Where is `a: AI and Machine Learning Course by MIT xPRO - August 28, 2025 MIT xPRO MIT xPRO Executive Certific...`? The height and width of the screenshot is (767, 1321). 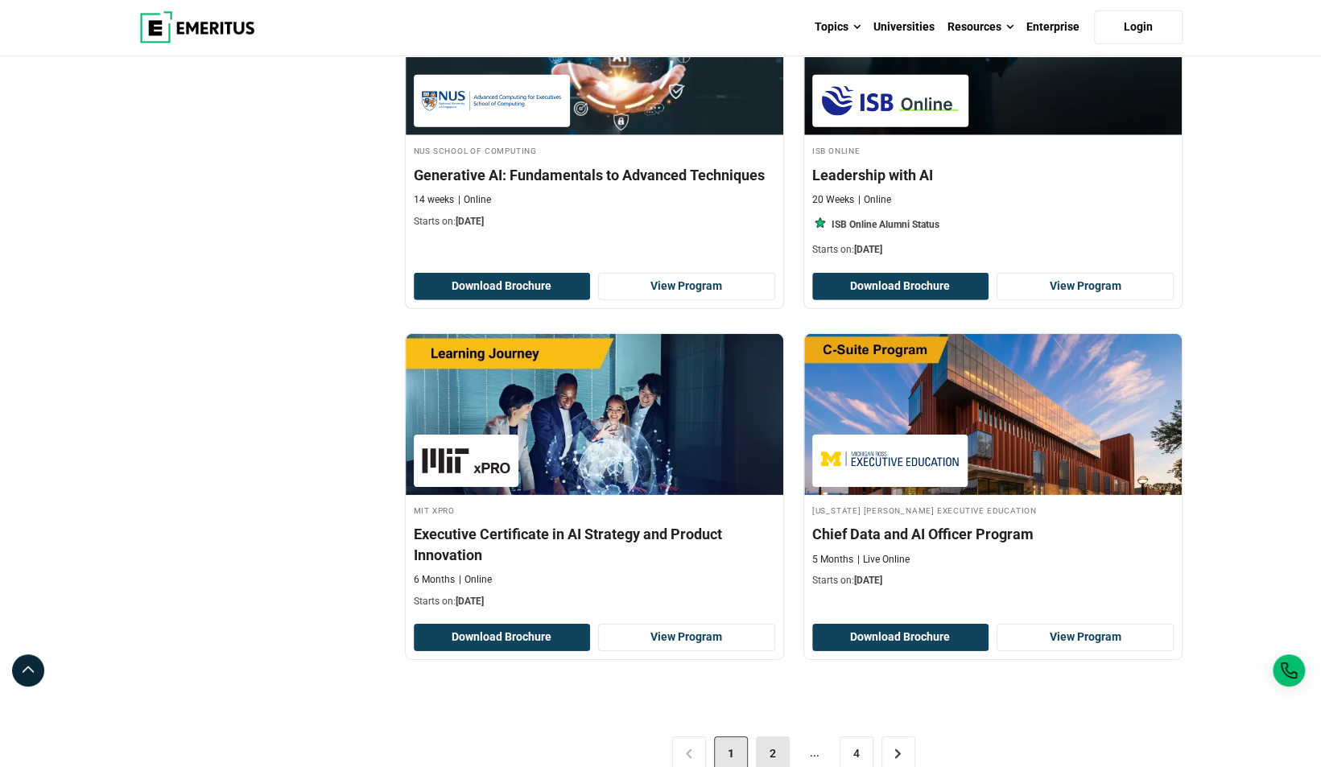
a: AI and Machine Learning Course by MIT xPRO - August 28, 2025 MIT xPRO MIT xPRO Executive Certific... is located at coordinates (594, 475).